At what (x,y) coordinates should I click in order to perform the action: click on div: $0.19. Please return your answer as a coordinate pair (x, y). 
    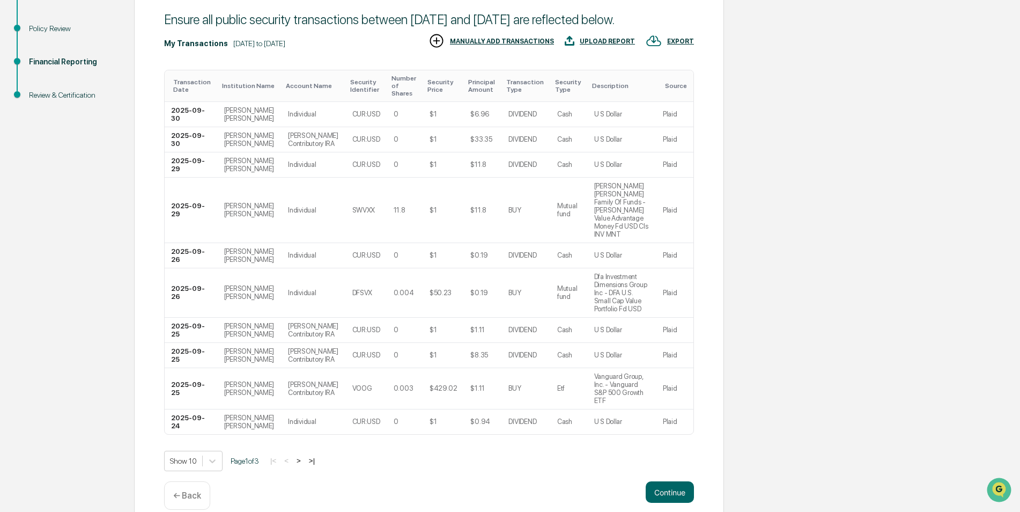
    Looking at the image, I should click on (479, 292).